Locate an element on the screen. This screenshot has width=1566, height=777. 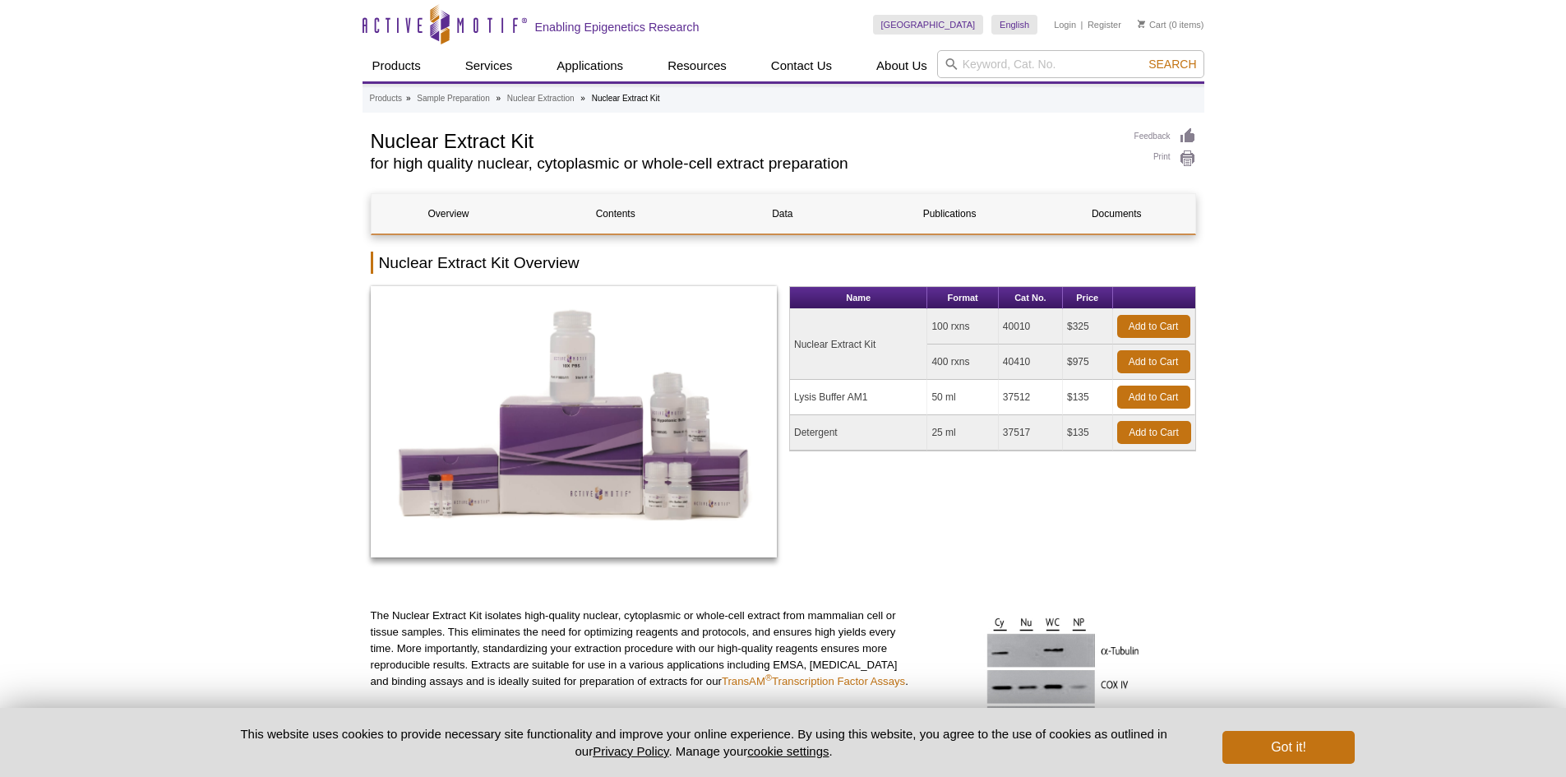
a: Overview is located at coordinates (449, 214).